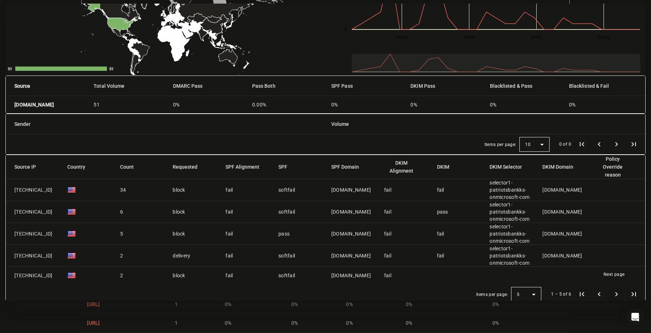 The height and width of the screenshot is (333, 651). I want to click on mat-header-cell: Volume, so click(485, 124).